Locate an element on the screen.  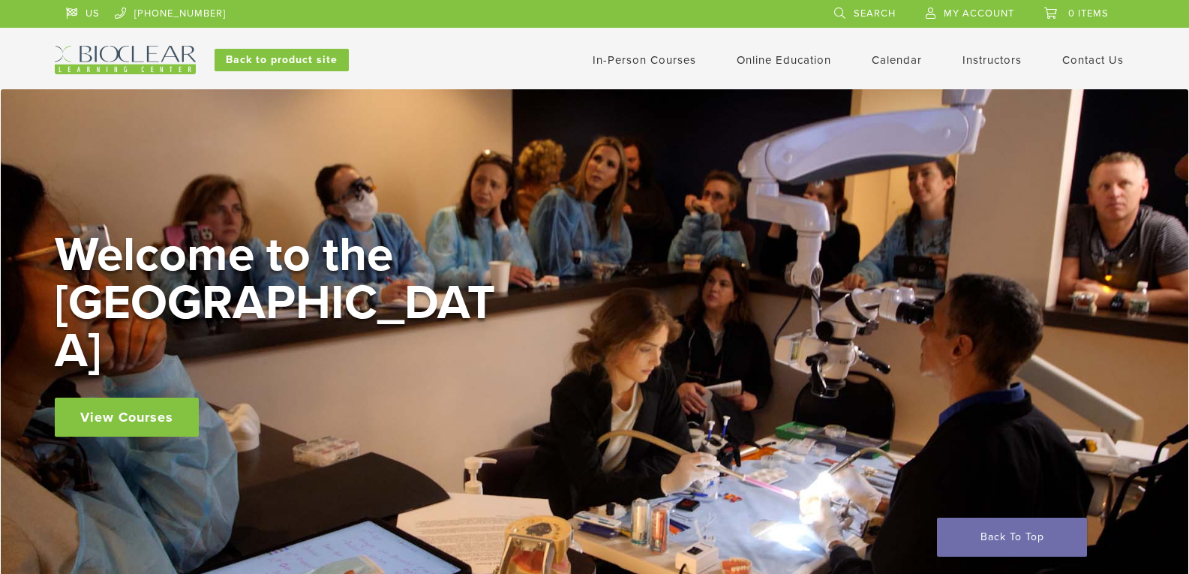
a: Back To Top is located at coordinates (1012, 537).